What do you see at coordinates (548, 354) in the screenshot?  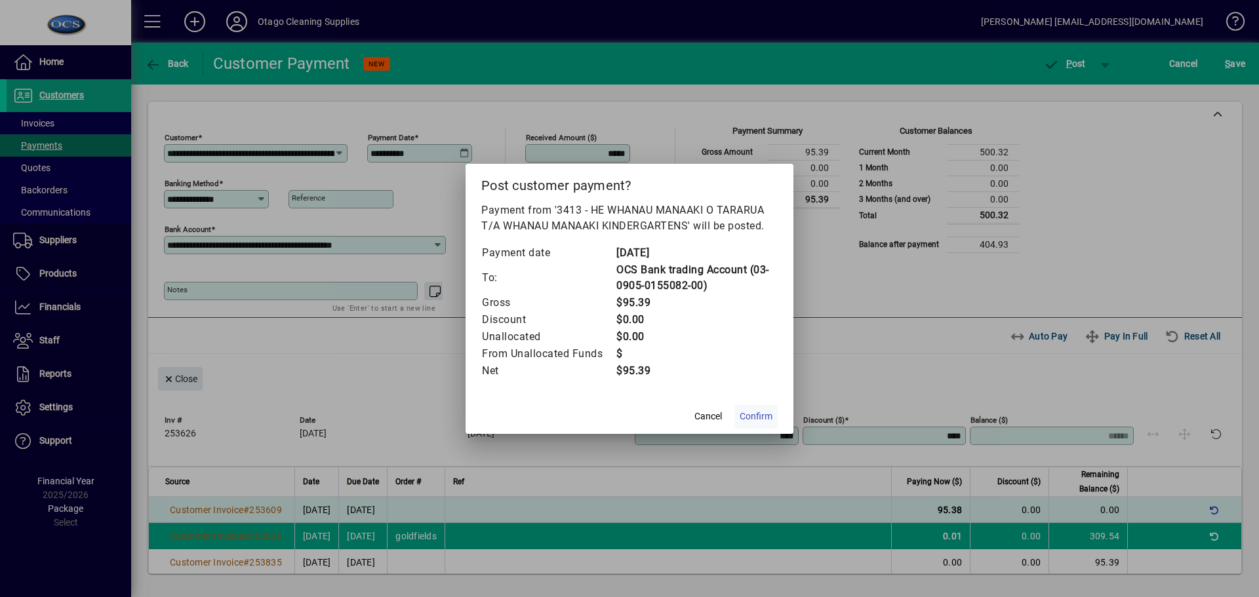 I see `td: From Unallocated Funds` at bounding box center [548, 354].